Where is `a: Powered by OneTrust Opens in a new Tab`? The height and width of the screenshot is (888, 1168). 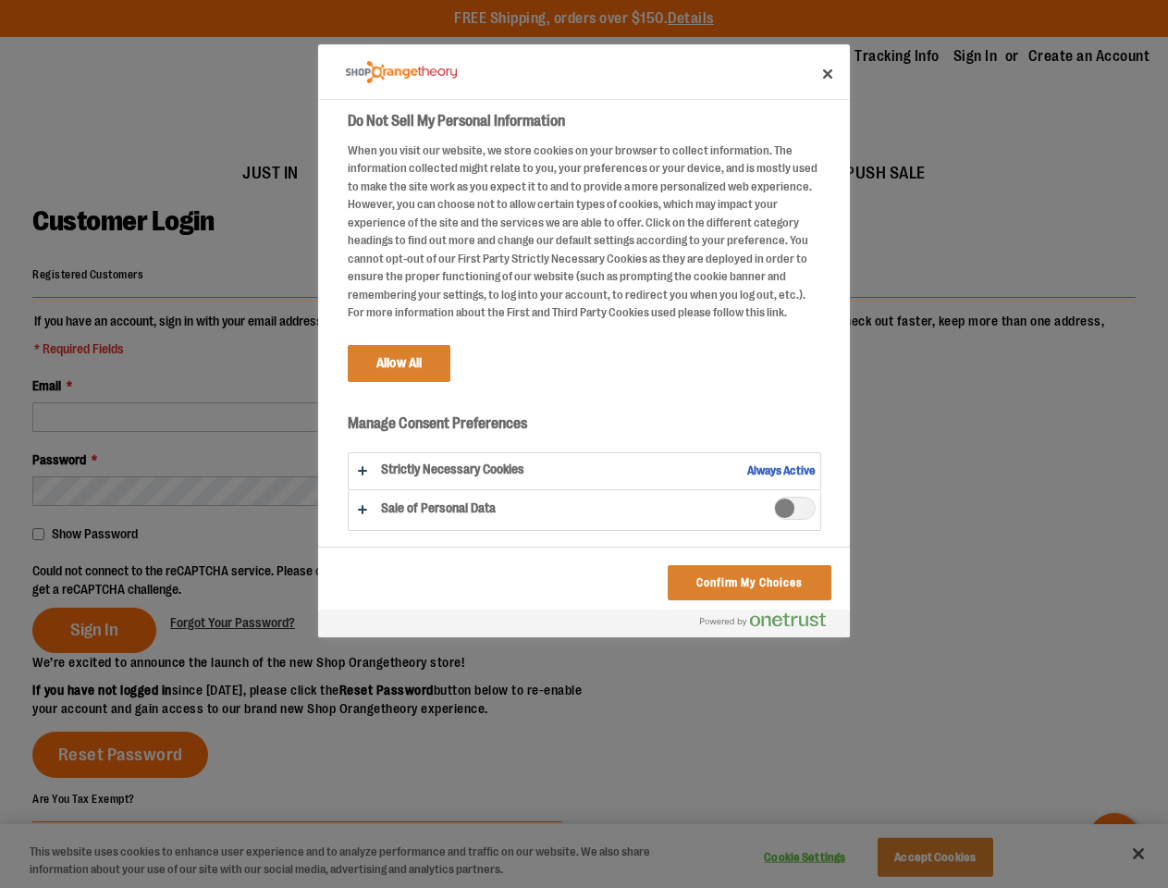
a: Powered by OneTrust Opens in a new Tab is located at coordinates (770, 623).